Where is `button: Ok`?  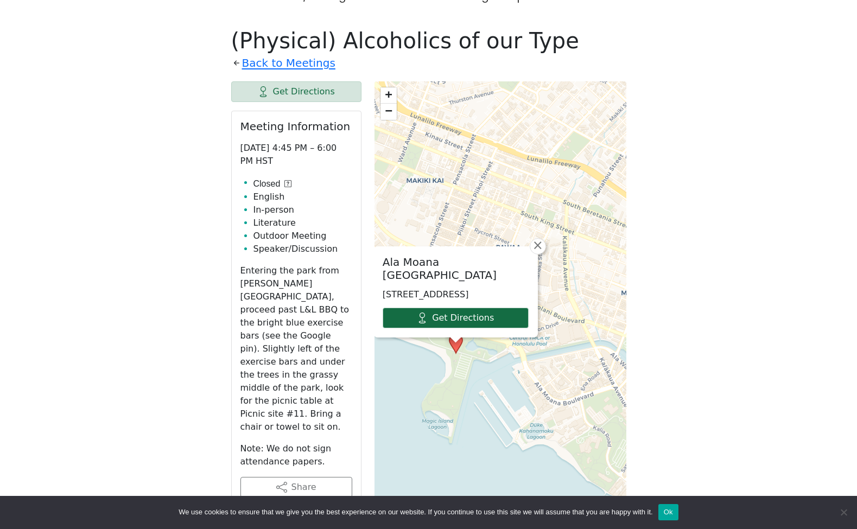
button: Ok is located at coordinates (668, 512).